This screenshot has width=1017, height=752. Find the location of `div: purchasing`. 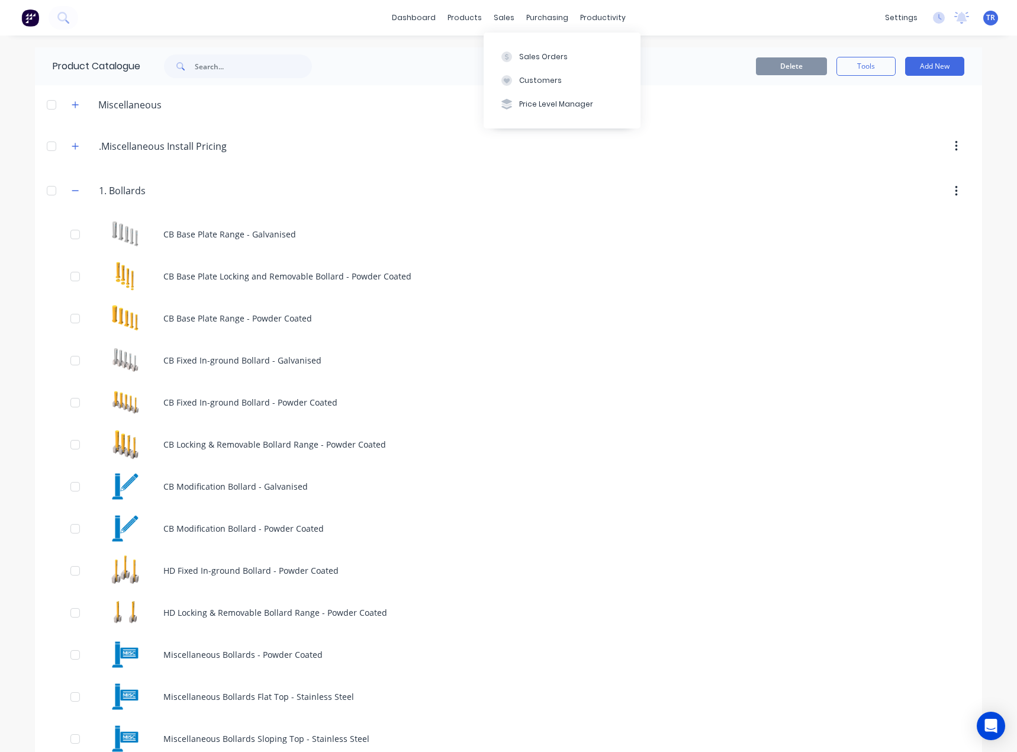

div: purchasing is located at coordinates (547, 18).